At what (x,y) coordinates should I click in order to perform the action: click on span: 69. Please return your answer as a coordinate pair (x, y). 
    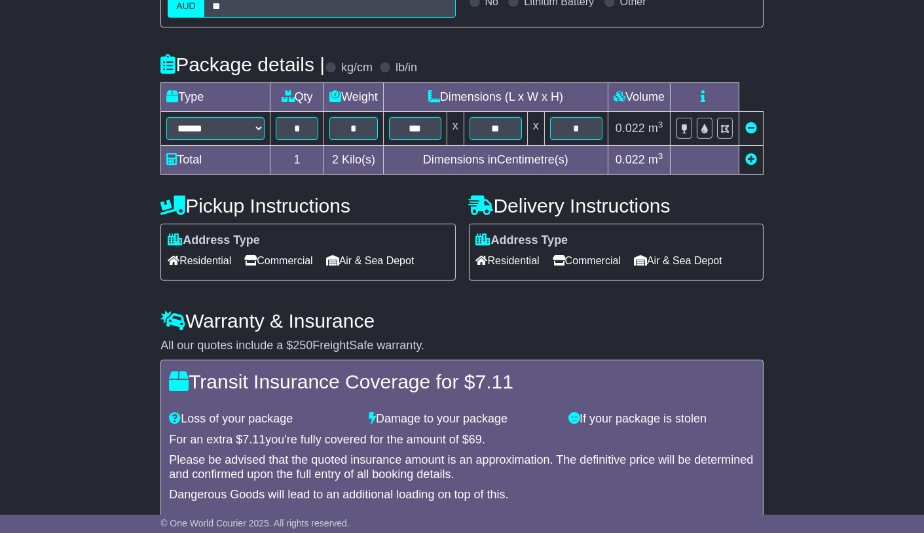
    Looking at the image, I should click on (475, 440).